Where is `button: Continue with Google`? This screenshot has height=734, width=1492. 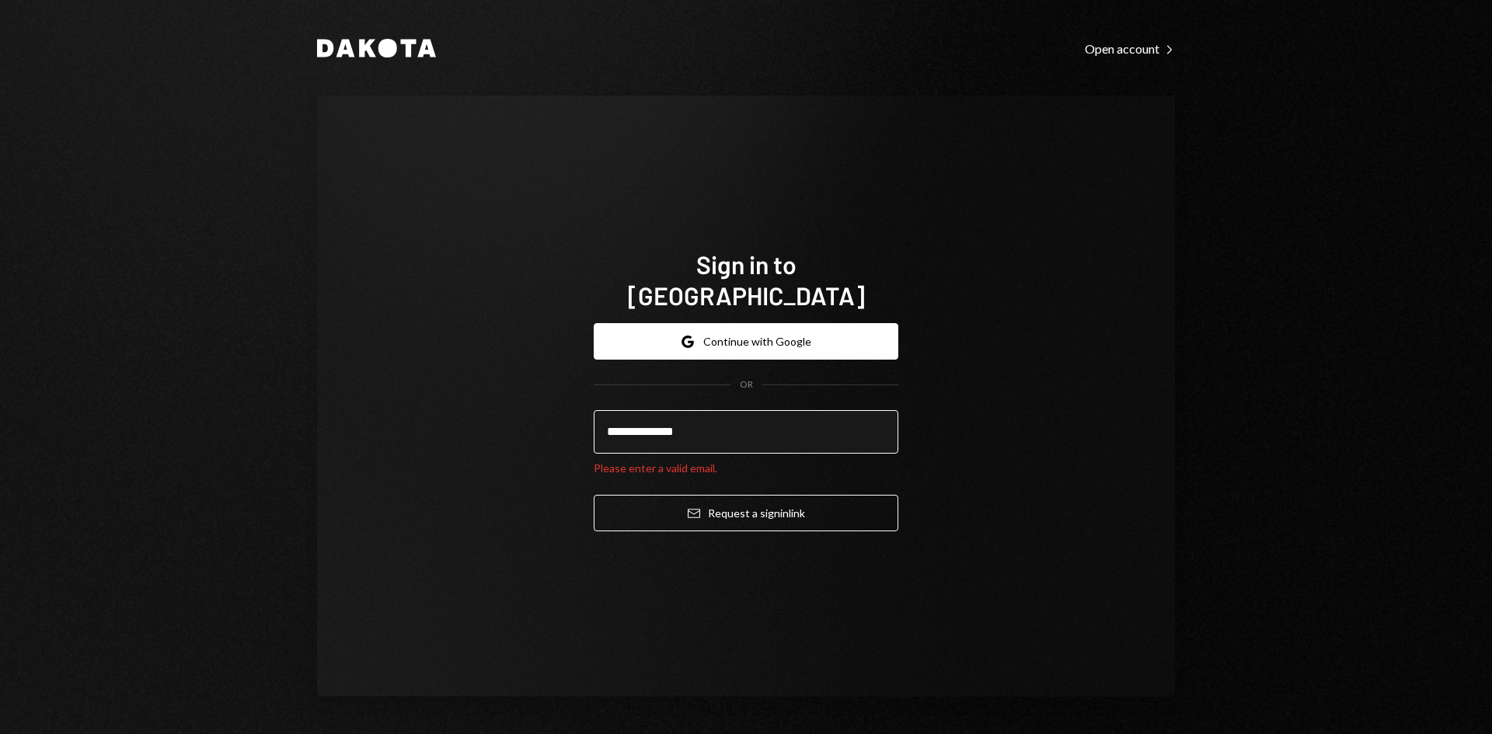 button: Continue with Google is located at coordinates (746, 341).